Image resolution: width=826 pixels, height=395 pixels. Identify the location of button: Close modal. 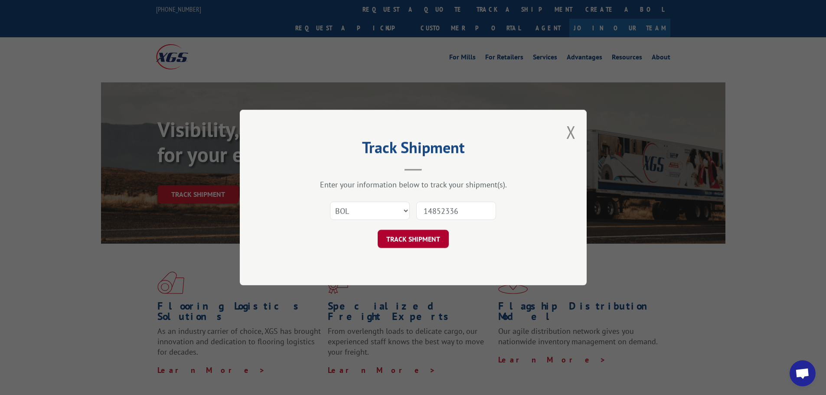
(571, 132).